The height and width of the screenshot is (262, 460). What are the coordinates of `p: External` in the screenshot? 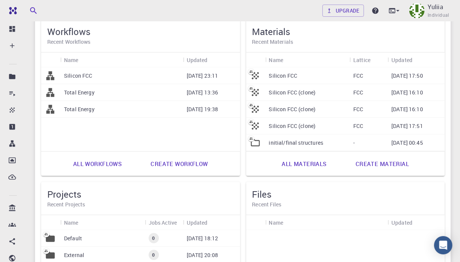 It's located at (74, 255).